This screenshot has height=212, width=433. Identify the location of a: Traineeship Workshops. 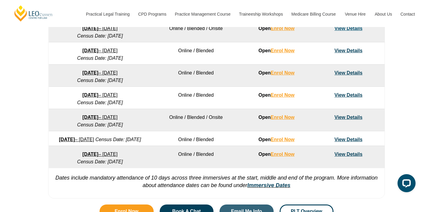
(261, 14).